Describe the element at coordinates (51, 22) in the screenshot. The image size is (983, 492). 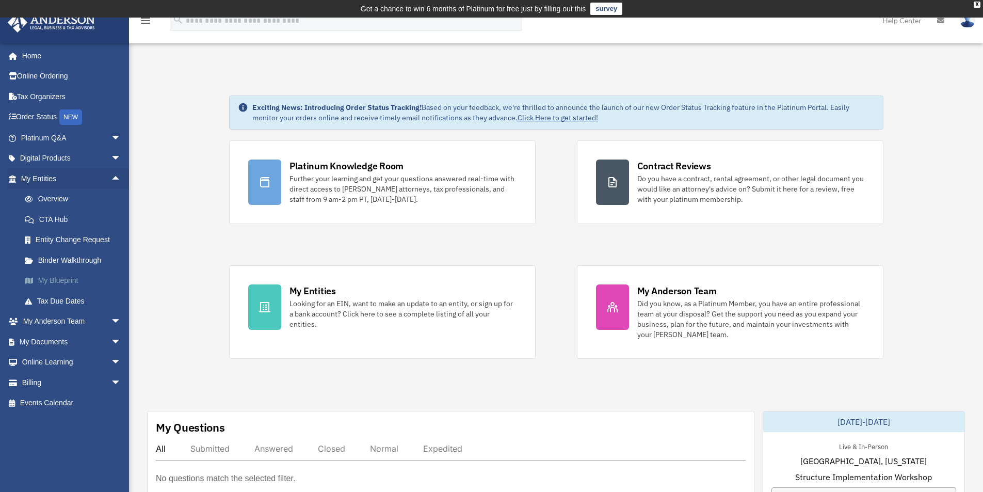
I see `img: Anderson Advisors Platinum Portal` at that location.